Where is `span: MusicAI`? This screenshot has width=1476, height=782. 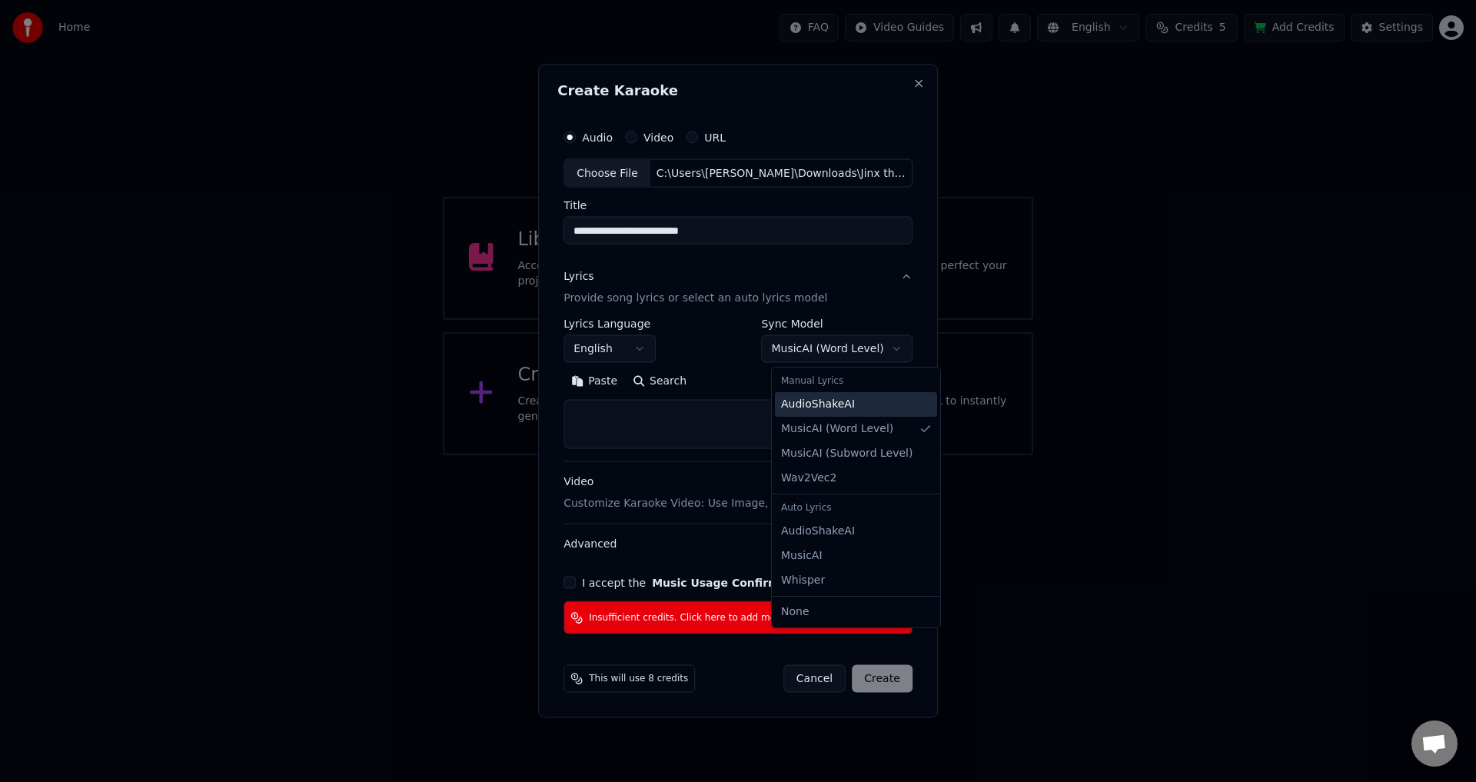
span: MusicAI is located at coordinates (802, 556).